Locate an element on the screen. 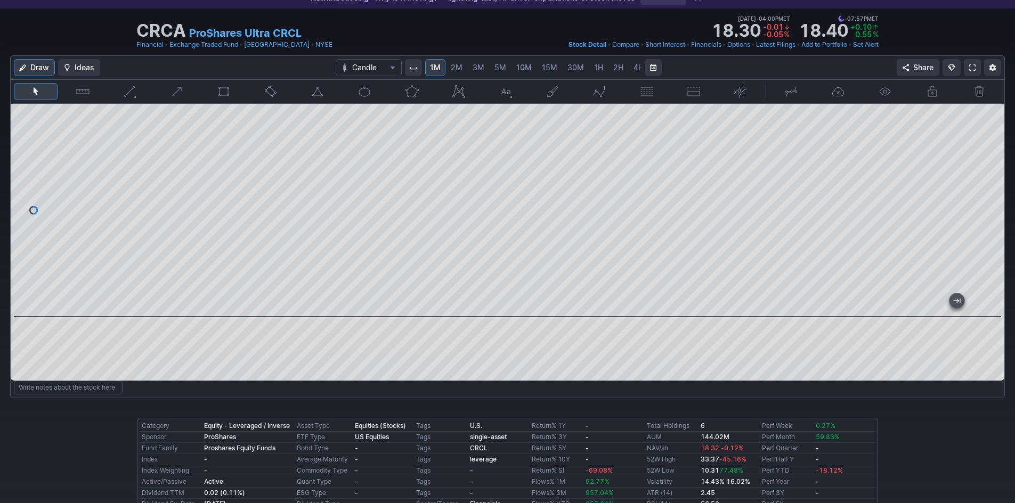 Image resolution: width=1015 pixels, height=503 pixels. span: 15M is located at coordinates (549, 67).